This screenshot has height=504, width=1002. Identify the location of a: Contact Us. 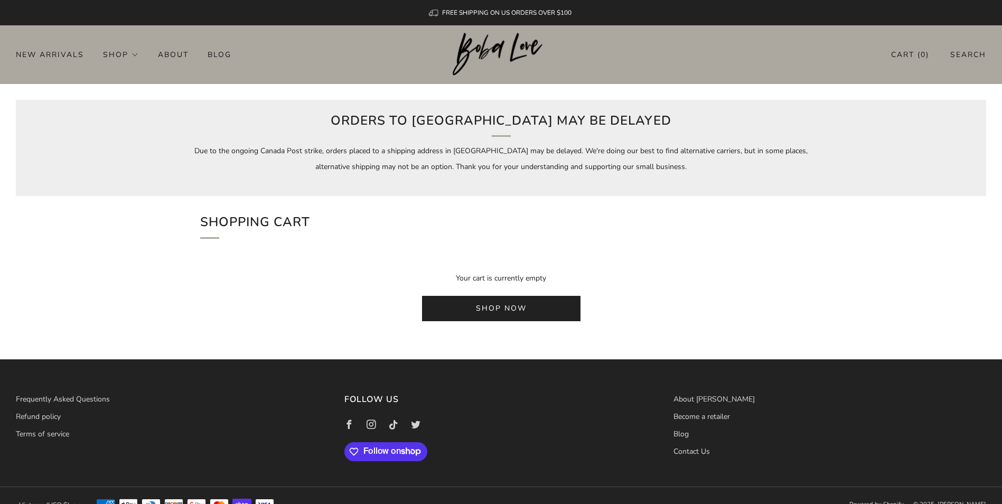
(691, 451).